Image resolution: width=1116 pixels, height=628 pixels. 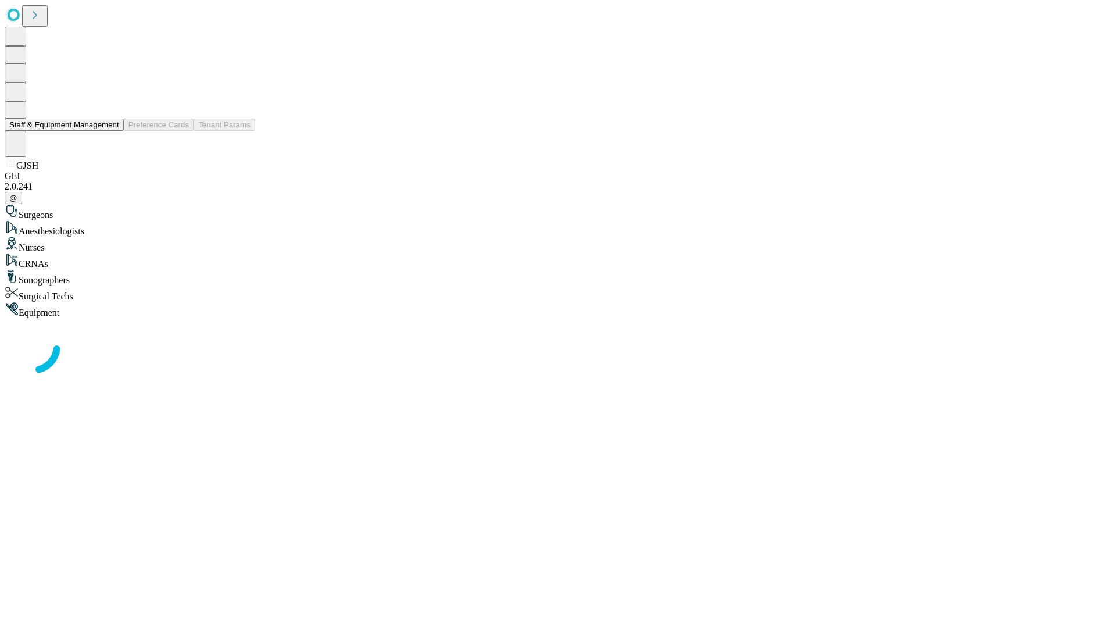 What do you see at coordinates (558, 310) in the screenshot?
I see `div: Equipment` at bounding box center [558, 310].